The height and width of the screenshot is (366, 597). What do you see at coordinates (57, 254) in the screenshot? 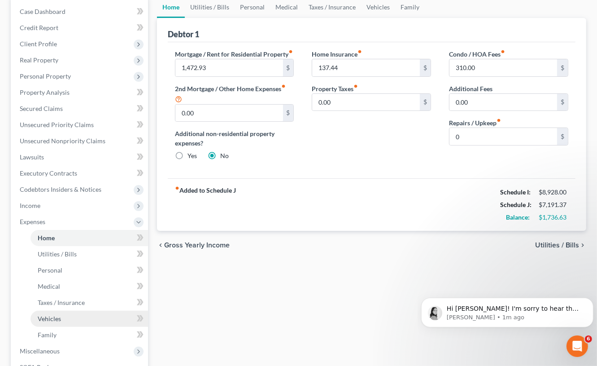
I see `span: Utilities / Bills` at bounding box center [57, 254].